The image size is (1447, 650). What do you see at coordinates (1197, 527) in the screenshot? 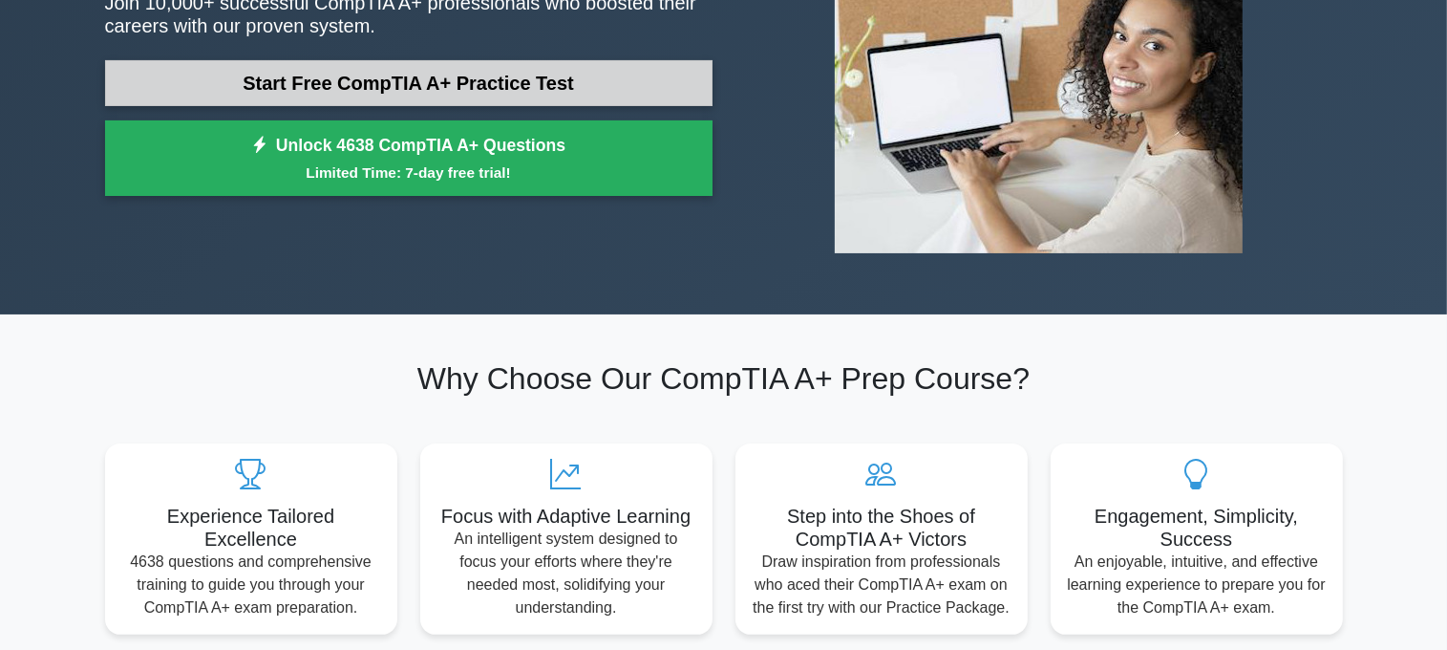
I see `h5: Engagement, Simplicity, Success` at bounding box center [1197, 527].